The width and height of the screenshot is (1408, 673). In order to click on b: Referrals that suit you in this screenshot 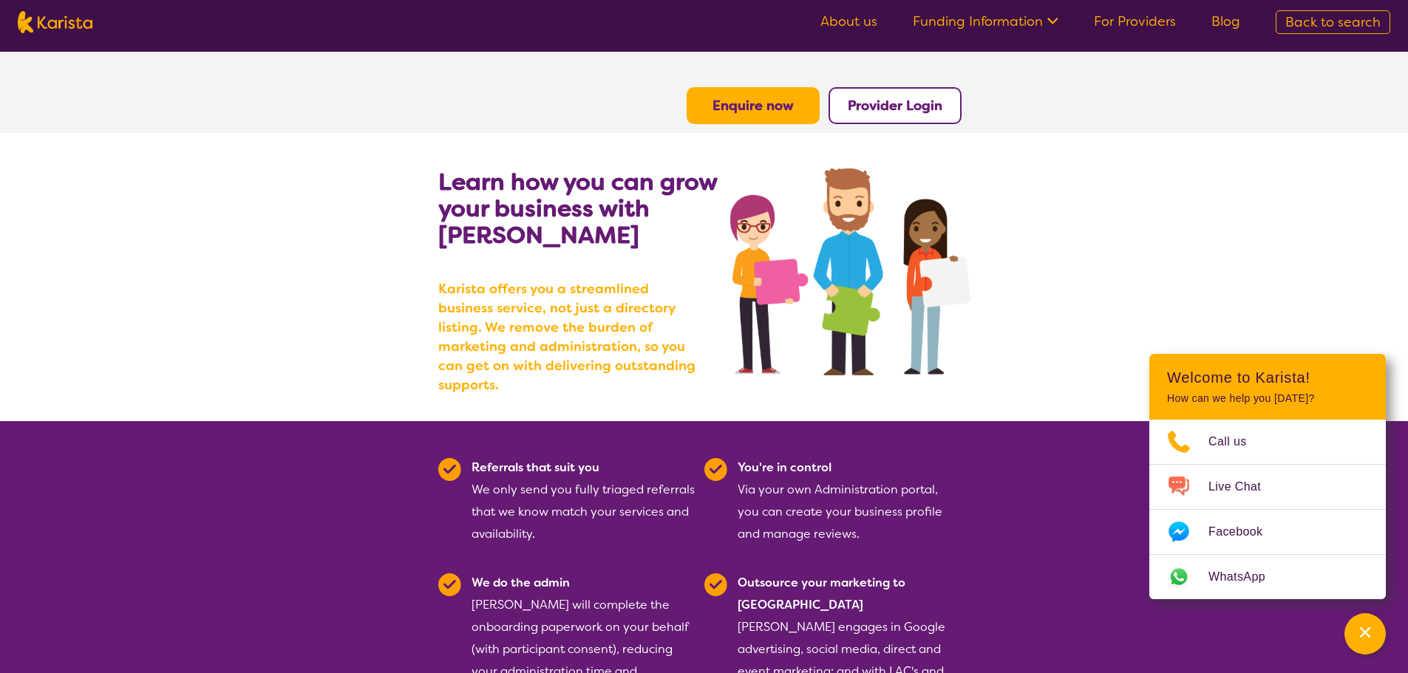, I will do `click(535, 467)`.